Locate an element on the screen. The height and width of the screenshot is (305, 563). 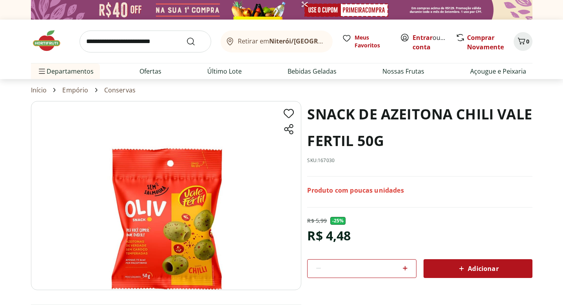
a: Criar conta is located at coordinates (434, 42).